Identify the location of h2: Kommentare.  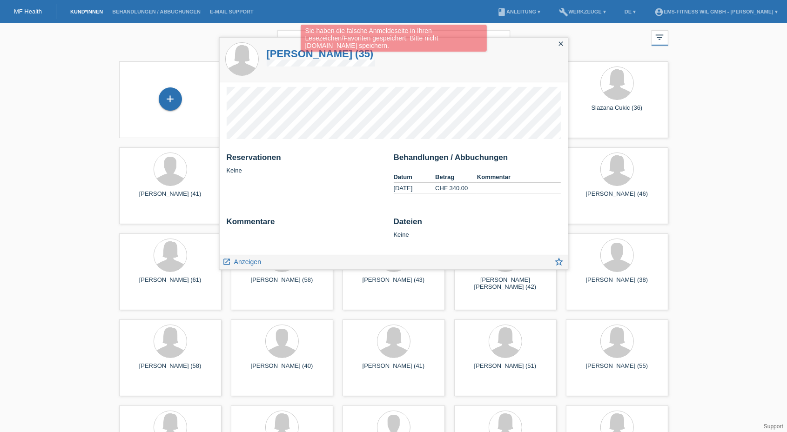
(307, 224).